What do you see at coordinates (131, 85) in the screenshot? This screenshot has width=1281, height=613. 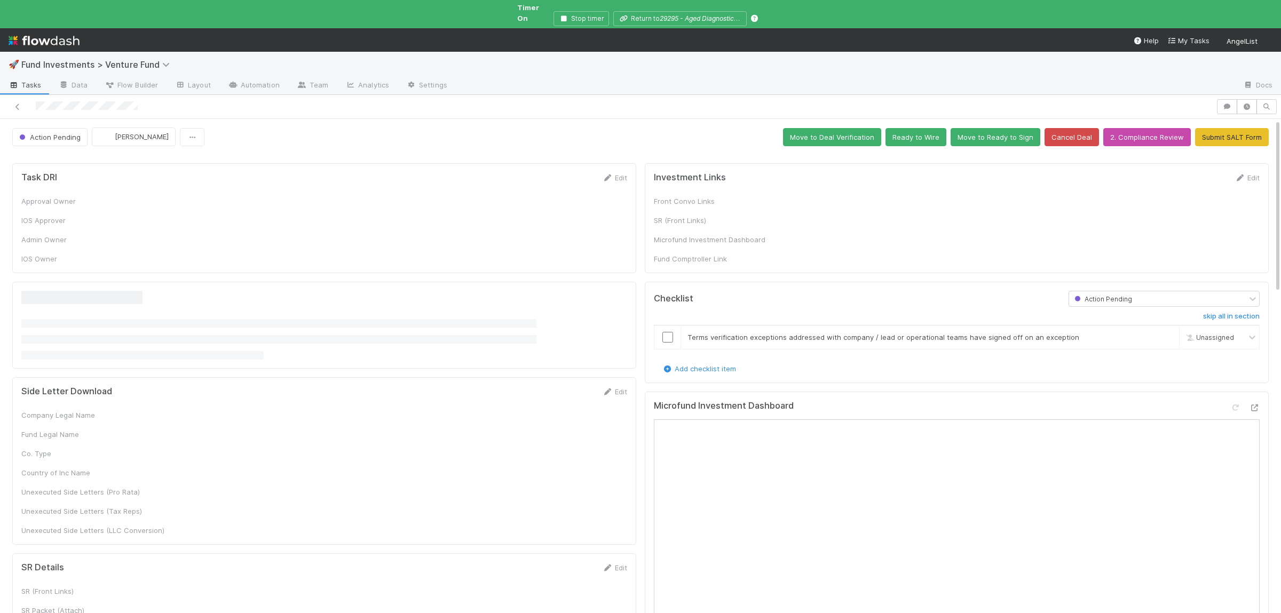 I see `span: Flow Builder` at bounding box center [131, 85].